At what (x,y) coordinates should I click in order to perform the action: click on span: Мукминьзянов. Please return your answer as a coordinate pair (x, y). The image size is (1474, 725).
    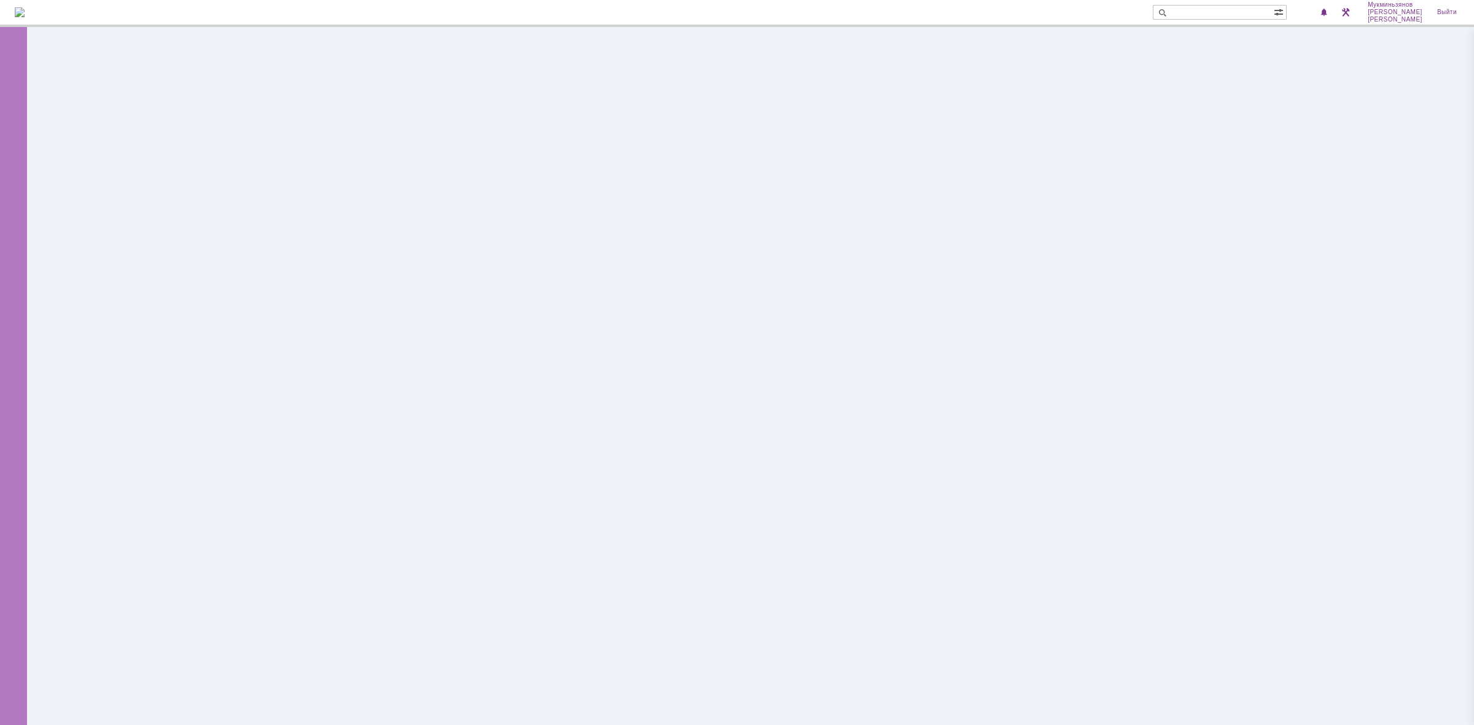
    Looking at the image, I should click on (1395, 5).